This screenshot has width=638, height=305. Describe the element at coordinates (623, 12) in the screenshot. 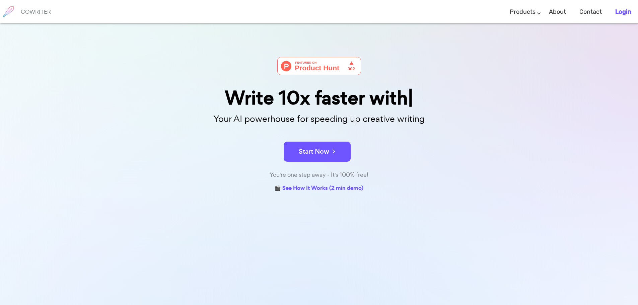

I see `a: Login` at that location.